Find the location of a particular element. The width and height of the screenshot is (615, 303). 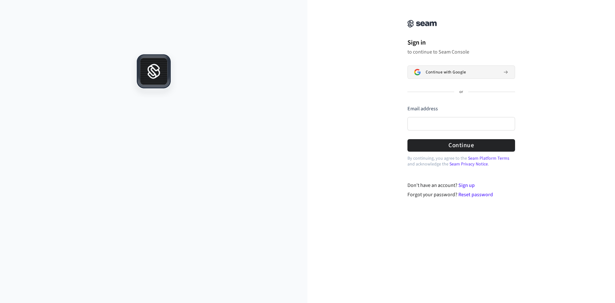

a: Seam Privacy Notice is located at coordinates (469, 164).